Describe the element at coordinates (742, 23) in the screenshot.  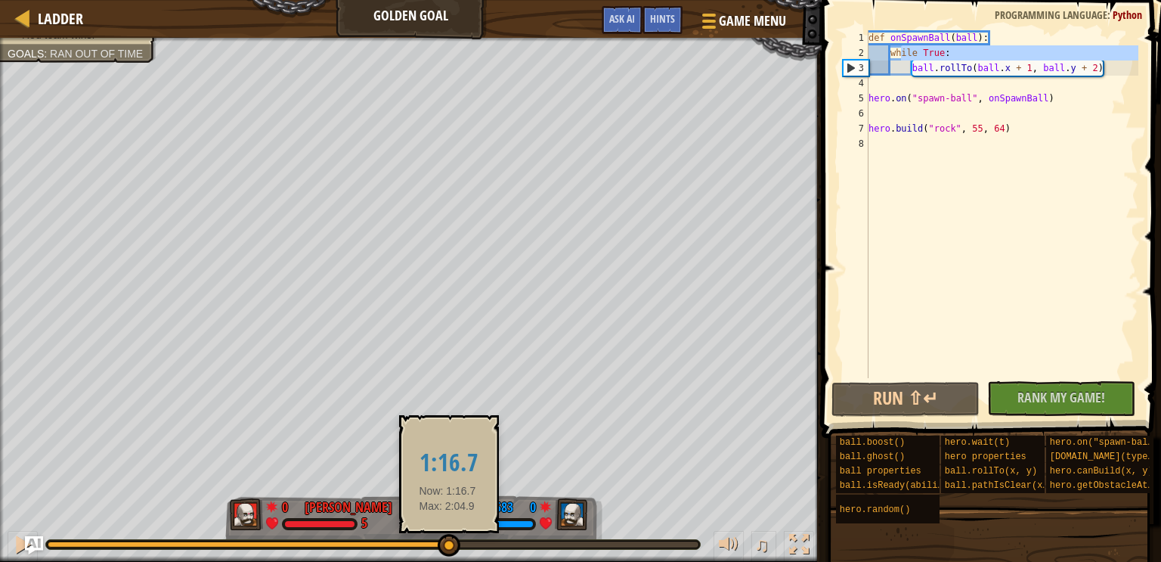
I see `button: Game Menu` at that location.